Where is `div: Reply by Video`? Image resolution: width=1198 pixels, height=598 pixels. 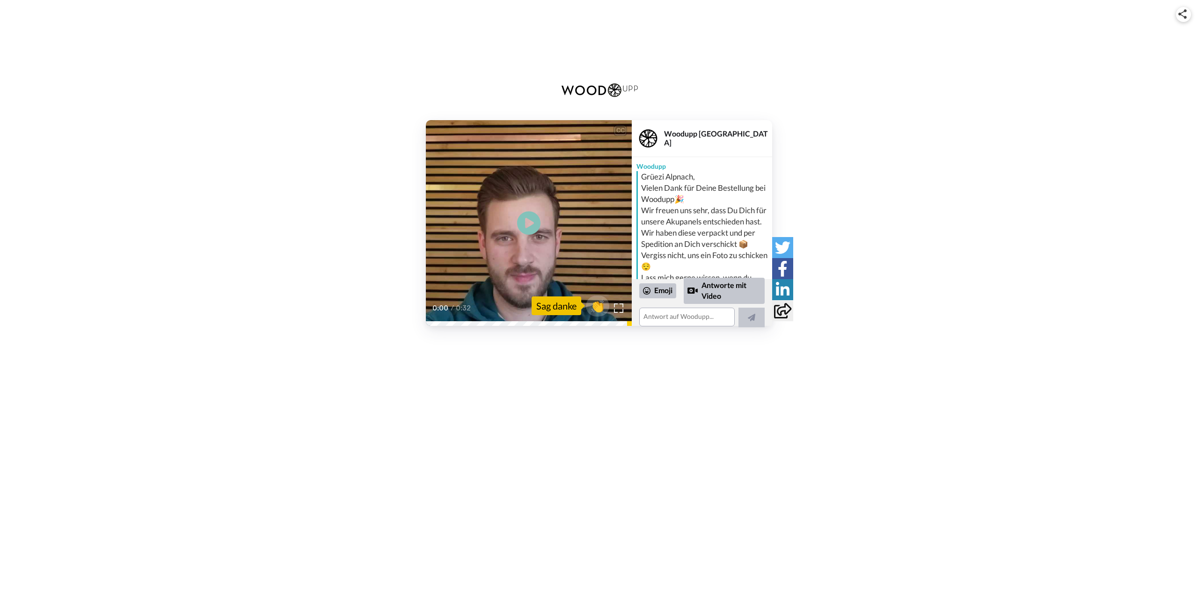
div: Reply by Video is located at coordinates (693, 291).